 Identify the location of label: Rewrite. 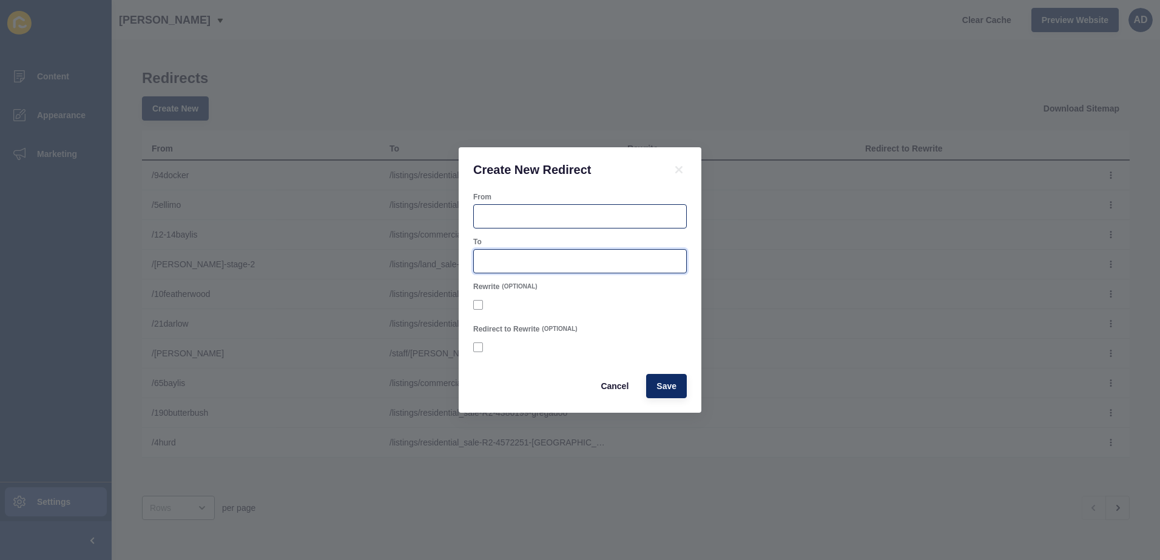
(486, 287).